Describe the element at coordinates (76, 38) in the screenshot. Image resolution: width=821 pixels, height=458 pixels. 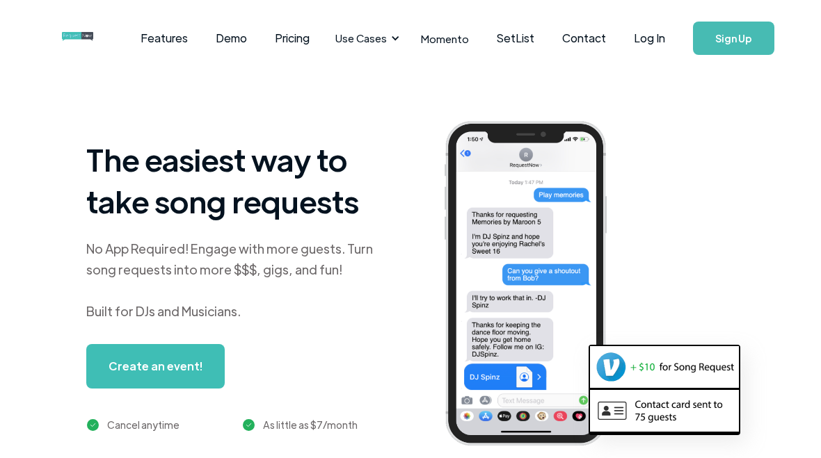
I see `a: home` at that location.